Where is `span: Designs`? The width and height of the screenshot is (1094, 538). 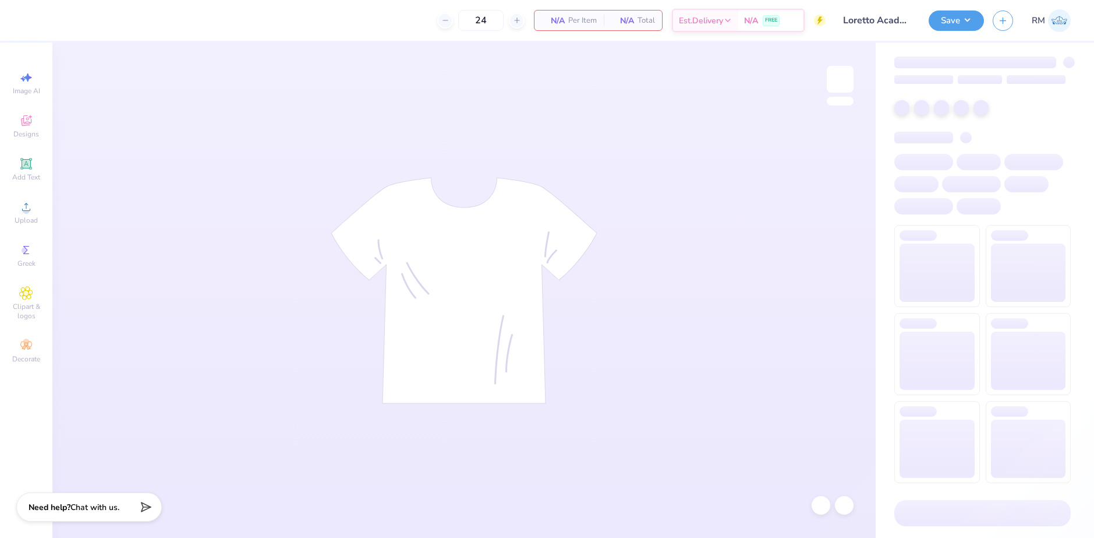 span: Designs is located at coordinates (26, 134).